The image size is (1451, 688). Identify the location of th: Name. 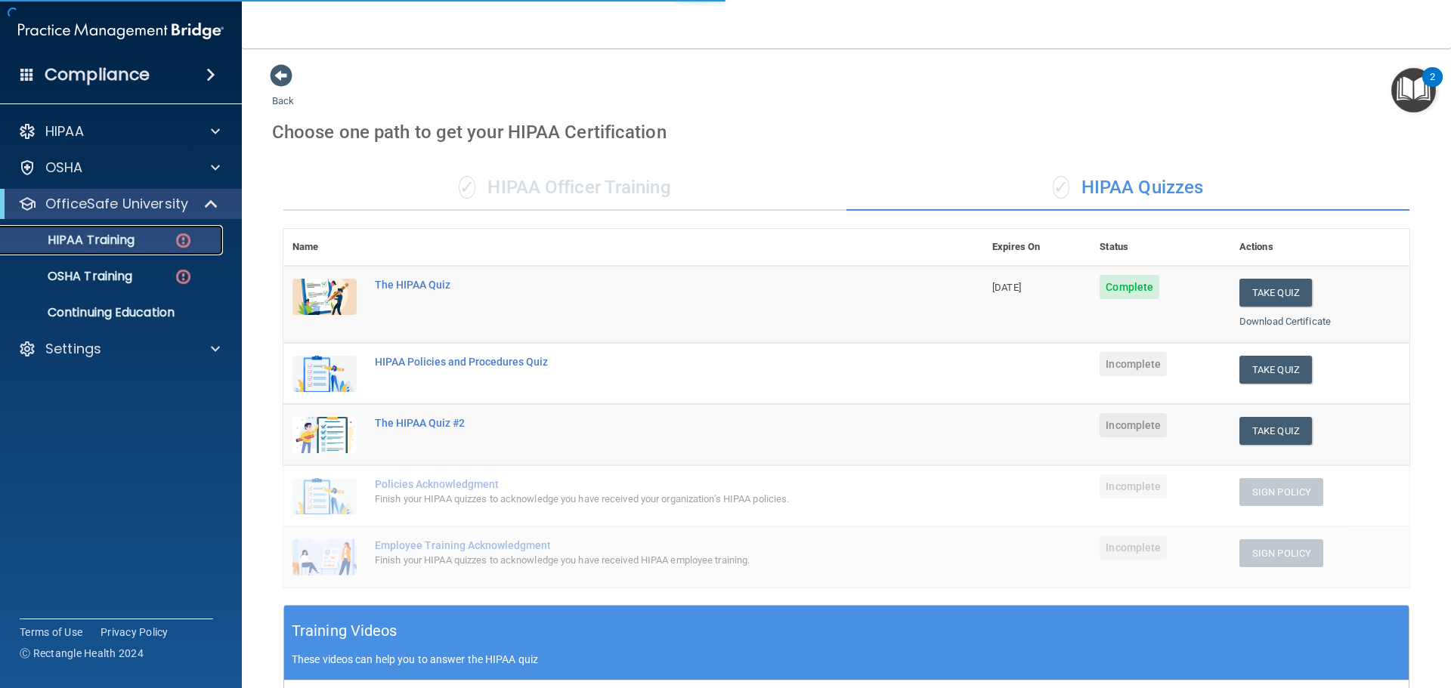
(324, 247).